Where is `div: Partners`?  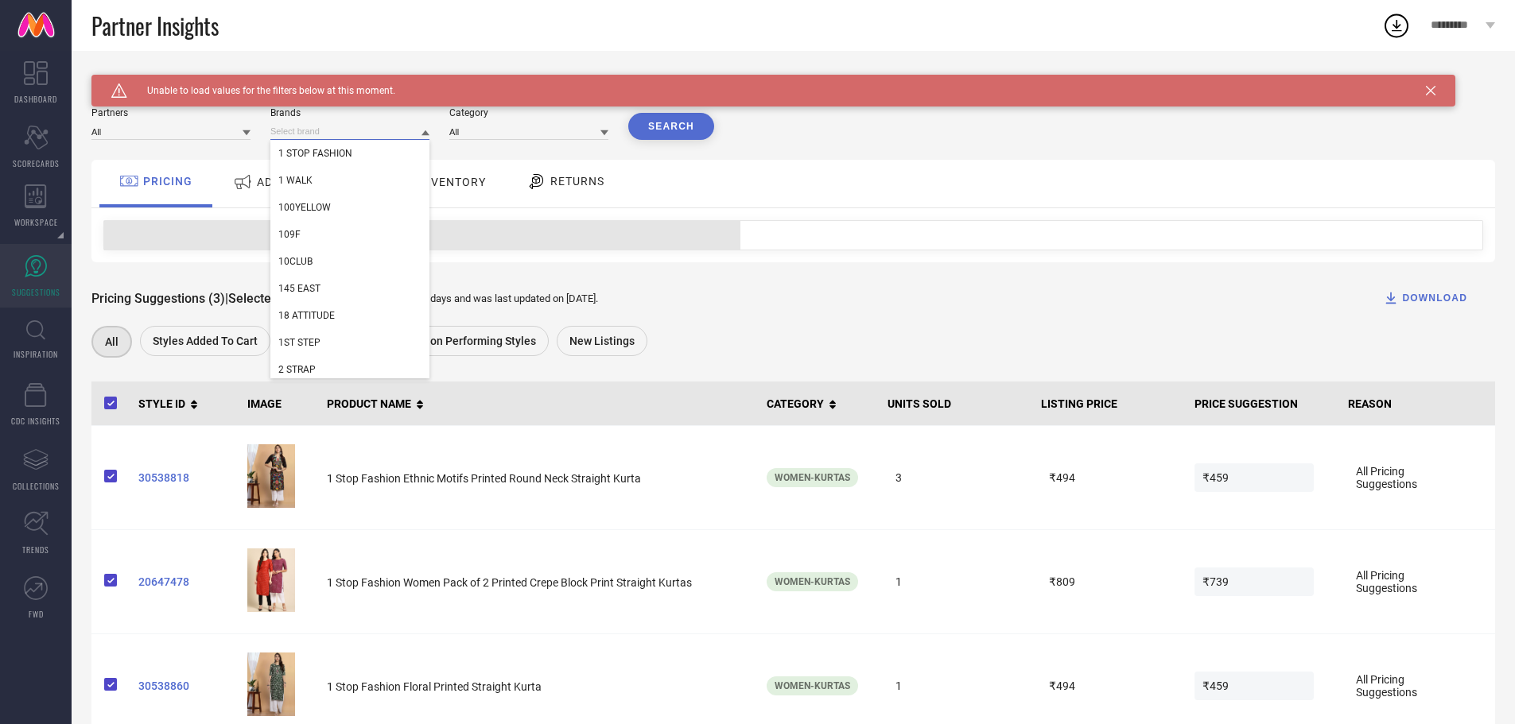 div: Partners is located at coordinates (171, 113).